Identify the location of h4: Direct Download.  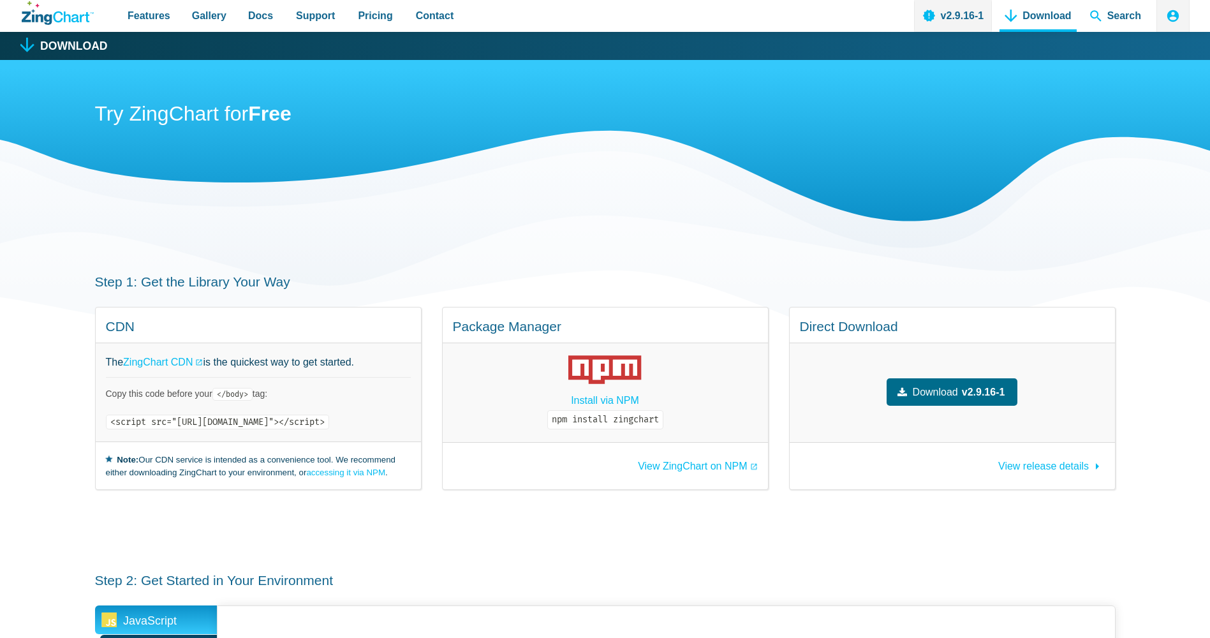
(952, 326).